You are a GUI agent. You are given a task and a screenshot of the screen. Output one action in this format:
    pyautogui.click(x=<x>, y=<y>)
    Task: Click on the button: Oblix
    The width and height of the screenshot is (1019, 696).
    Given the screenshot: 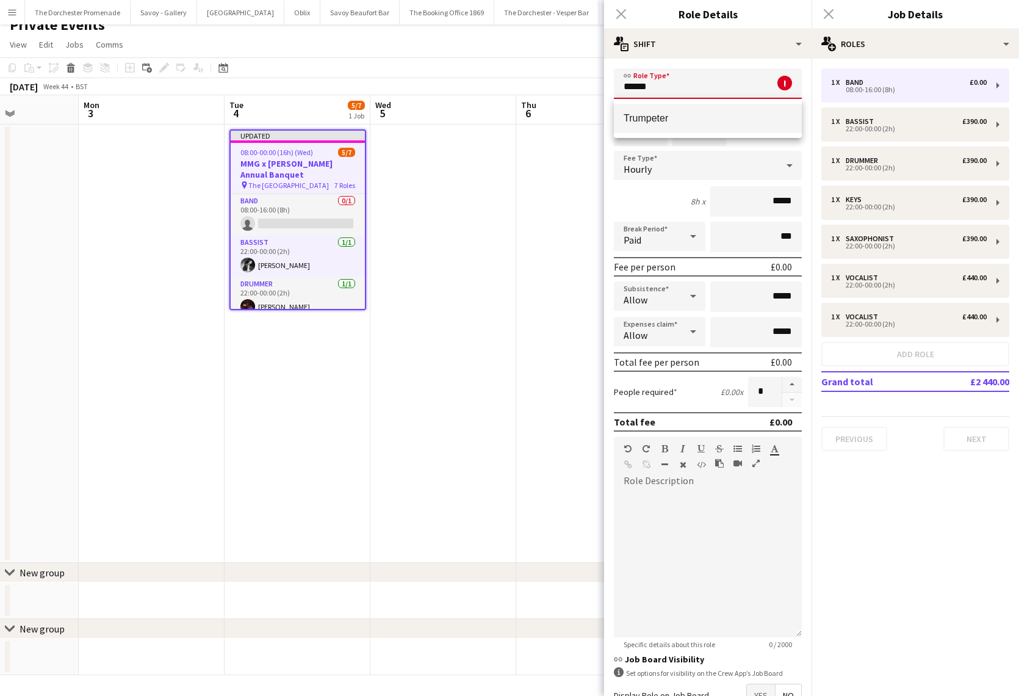 What is the action you would take?
    pyautogui.click(x=302, y=12)
    